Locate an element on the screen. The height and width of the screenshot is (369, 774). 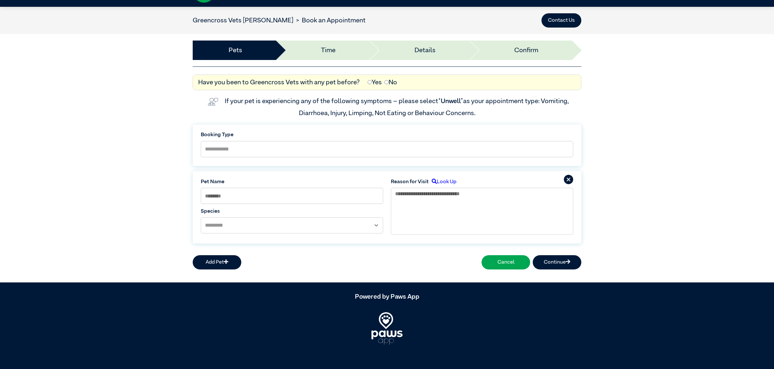
input: No is located at coordinates (386, 82).